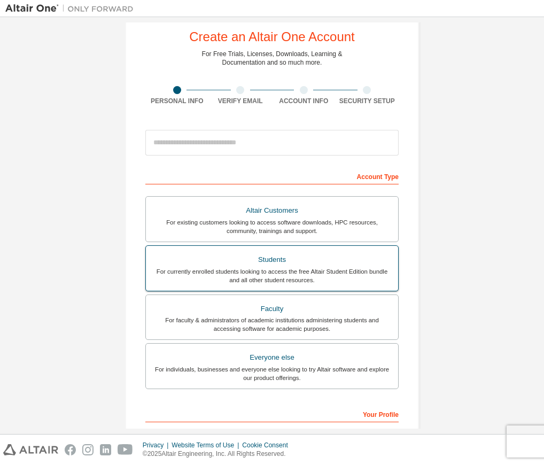 The image size is (544, 465). Describe the element at coordinates (105, 449) in the screenshot. I see `img: linkedin.svg` at that location.